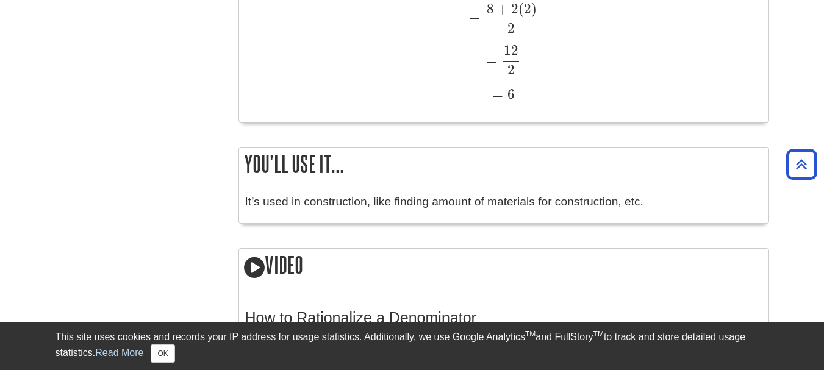 The height and width of the screenshot is (370, 824). What do you see at coordinates (504, 318) in the screenshot?
I see `h3: How to Rationalize a Denominator` at bounding box center [504, 318].